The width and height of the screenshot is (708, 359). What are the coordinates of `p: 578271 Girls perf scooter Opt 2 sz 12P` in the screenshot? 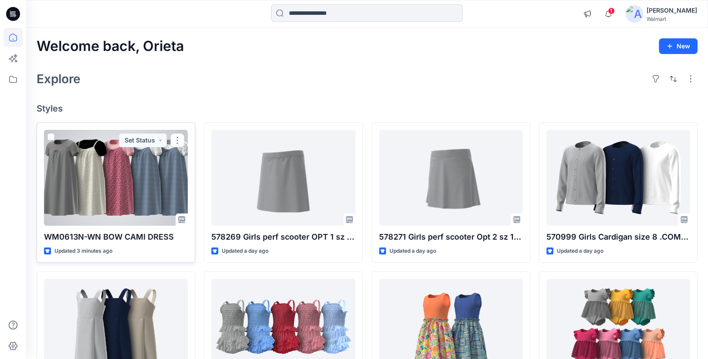 It's located at (451, 237).